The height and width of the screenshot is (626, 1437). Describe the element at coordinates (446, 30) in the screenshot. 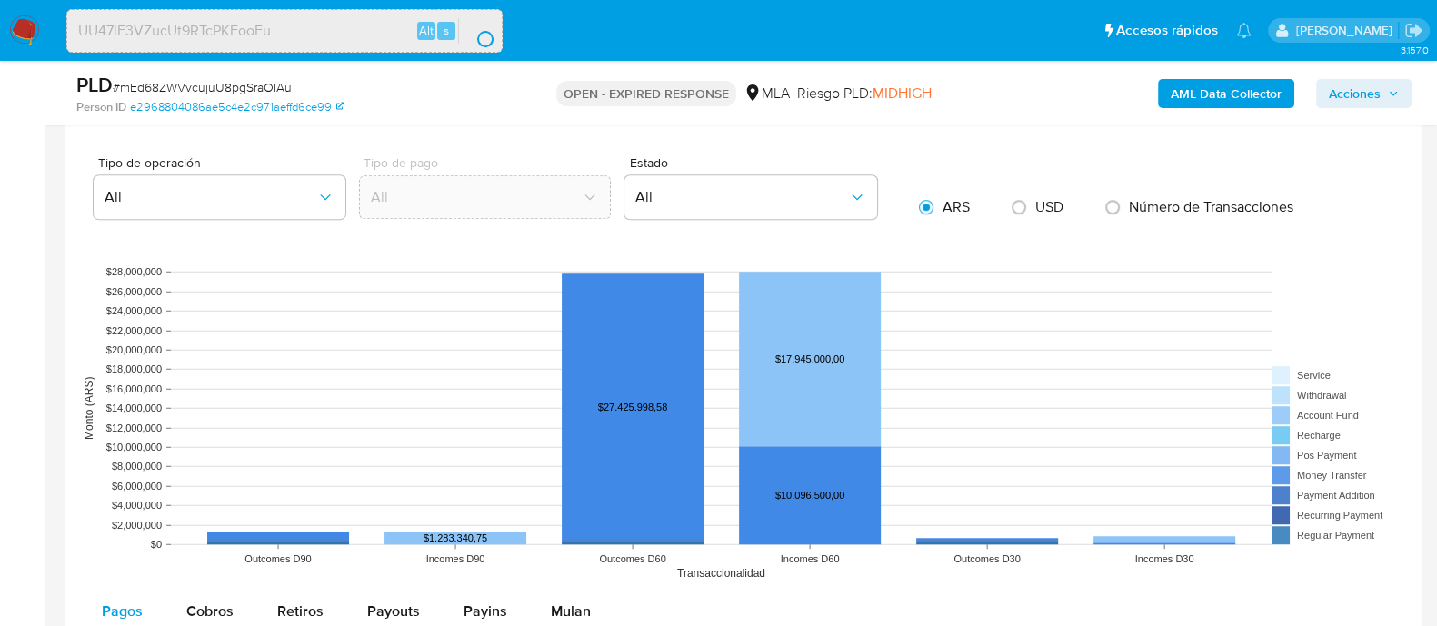

I see `span: s` at that location.